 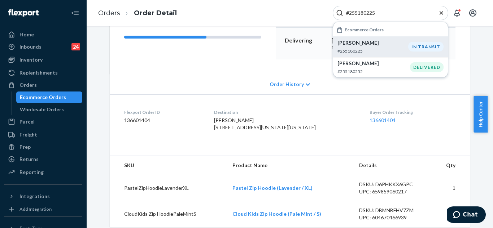 I want to click on a: Home, so click(x=43, y=35).